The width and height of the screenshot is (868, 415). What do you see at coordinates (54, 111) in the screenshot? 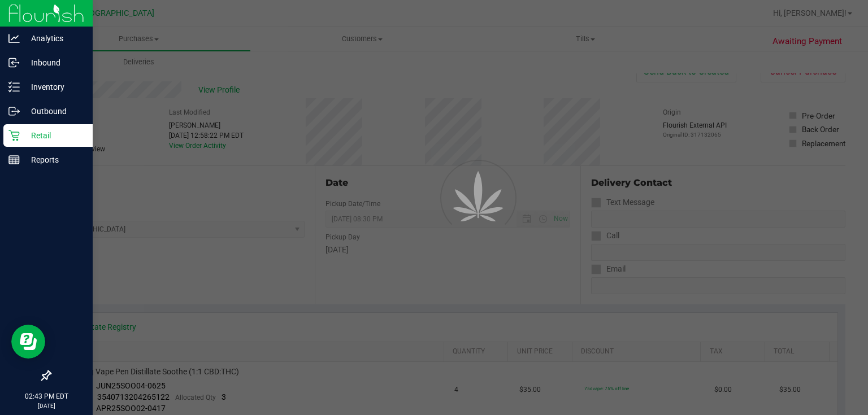
I see `p: Outbound` at bounding box center [54, 111].